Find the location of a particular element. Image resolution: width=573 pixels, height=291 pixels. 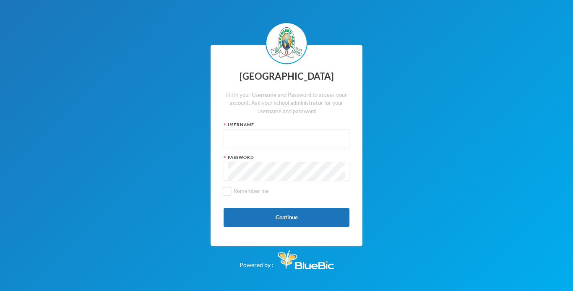

span: Remember me is located at coordinates (251, 191).